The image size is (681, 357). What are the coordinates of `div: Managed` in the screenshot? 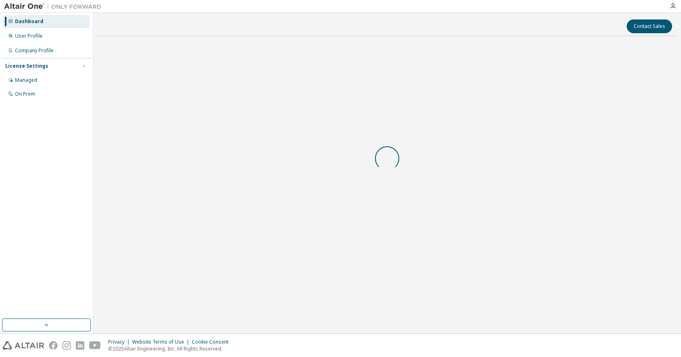 It's located at (26, 80).